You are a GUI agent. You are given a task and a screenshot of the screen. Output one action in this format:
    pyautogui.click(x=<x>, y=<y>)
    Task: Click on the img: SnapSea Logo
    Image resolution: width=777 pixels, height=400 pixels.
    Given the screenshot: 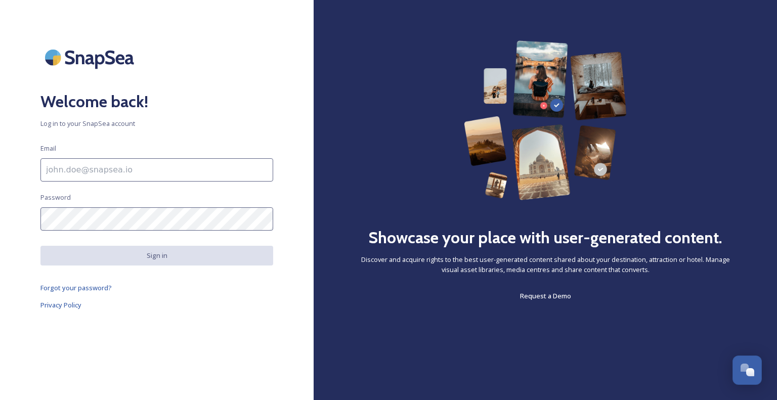 What is the action you would take?
    pyautogui.click(x=91, y=57)
    